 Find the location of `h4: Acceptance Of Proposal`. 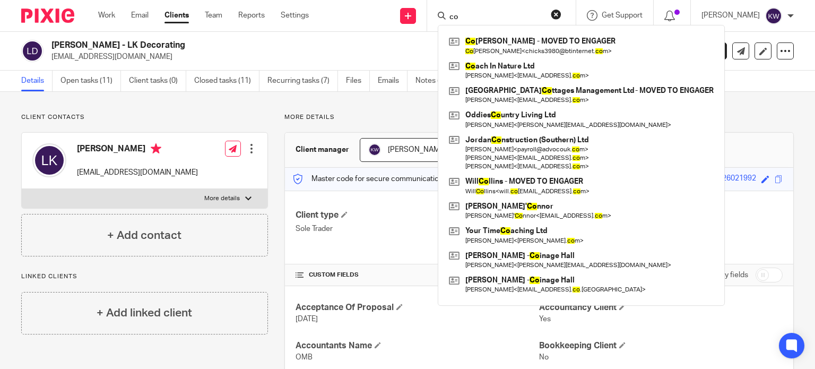

h4: Acceptance Of Proposal is located at coordinates (417, 307).